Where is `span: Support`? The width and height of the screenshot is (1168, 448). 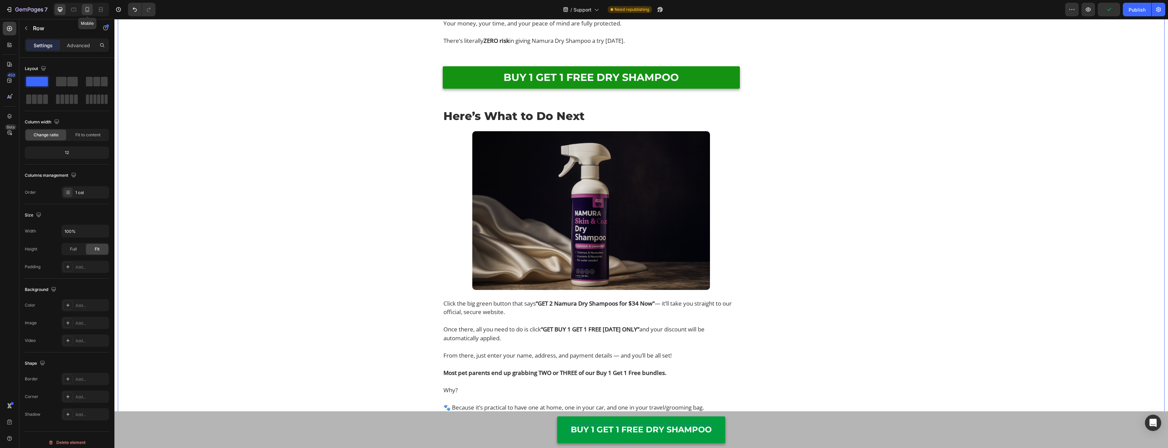 span: Support is located at coordinates (582, 10).